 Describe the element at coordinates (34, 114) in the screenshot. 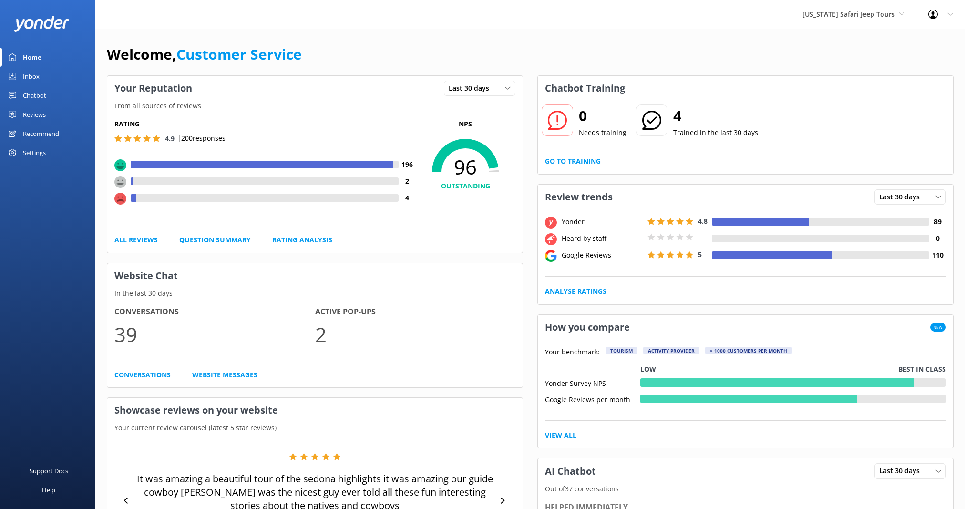

I see `div: Reviews` at that location.